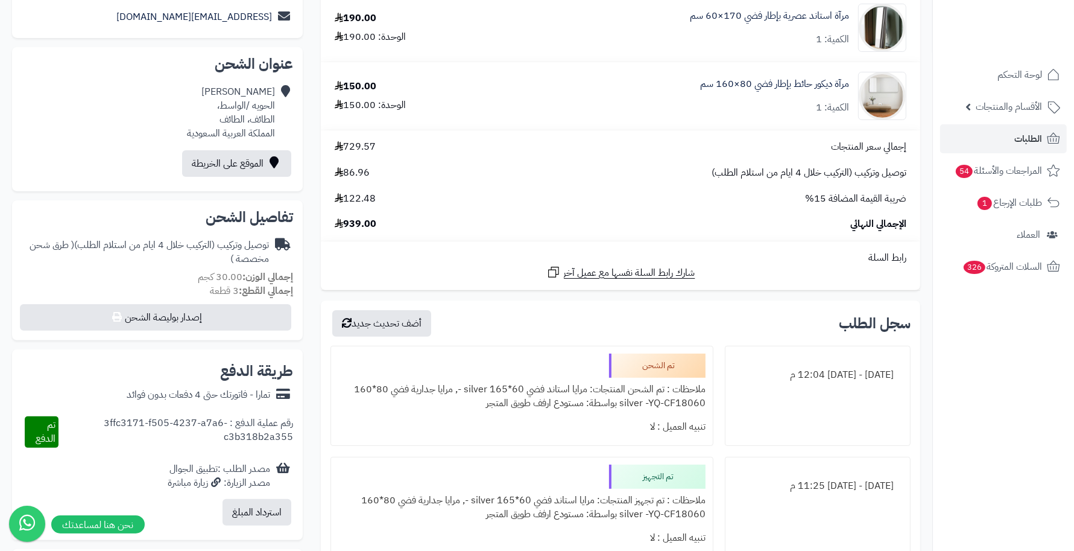 This screenshot has width=1074, height=551. I want to click on div: الوحدة: 190.00, so click(370, 37).